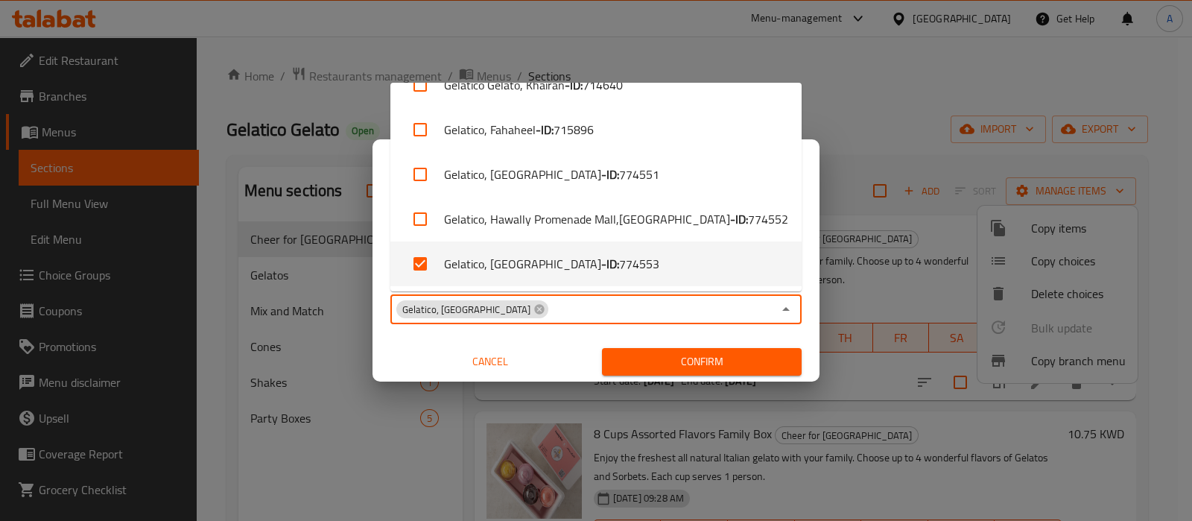 This screenshot has height=521, width=1192. I want to click on span: 774552, so click(768, 219).